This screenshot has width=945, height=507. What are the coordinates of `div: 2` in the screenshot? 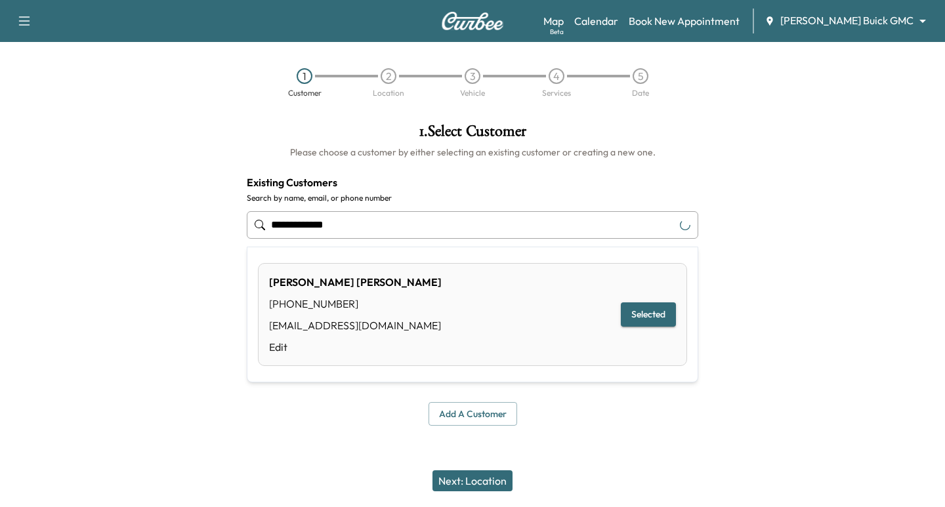 It's located at (389, 76).